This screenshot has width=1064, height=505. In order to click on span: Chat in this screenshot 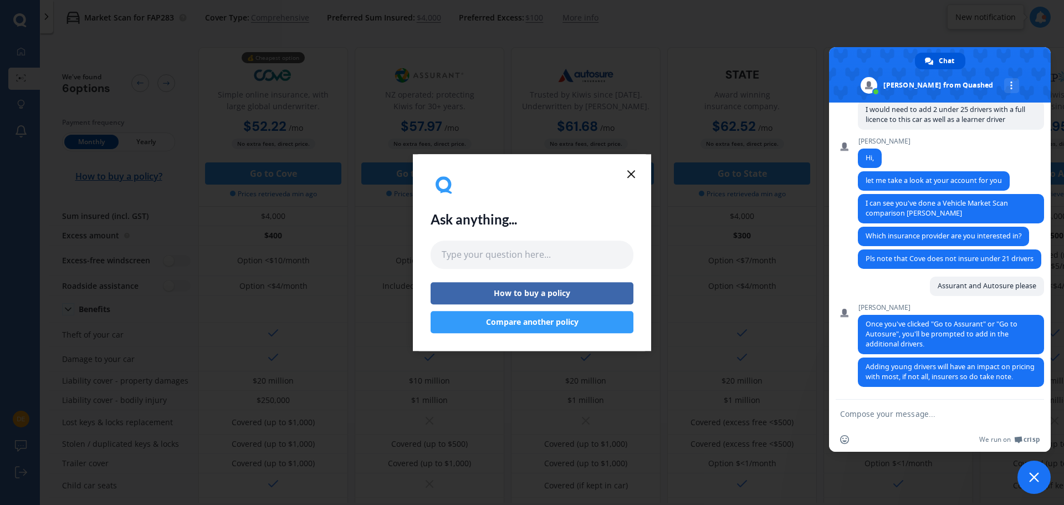, I will do `click(947, 61)`.